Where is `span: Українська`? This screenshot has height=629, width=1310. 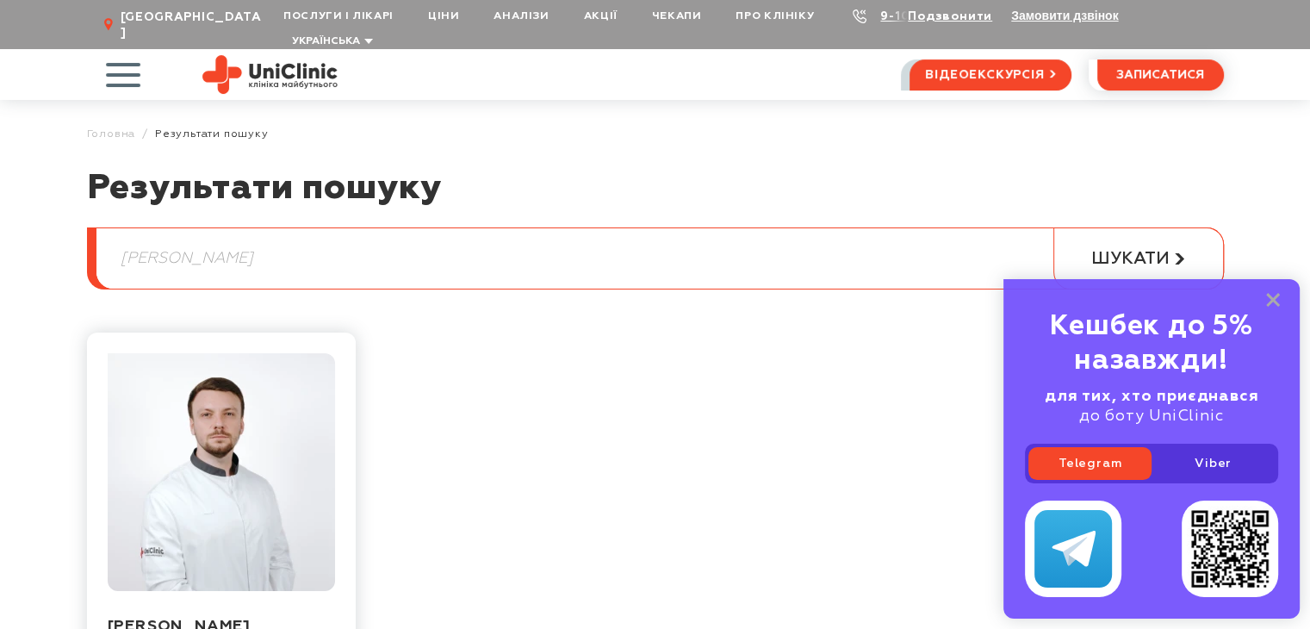 span: Українська is located at coordinates (326, 41).